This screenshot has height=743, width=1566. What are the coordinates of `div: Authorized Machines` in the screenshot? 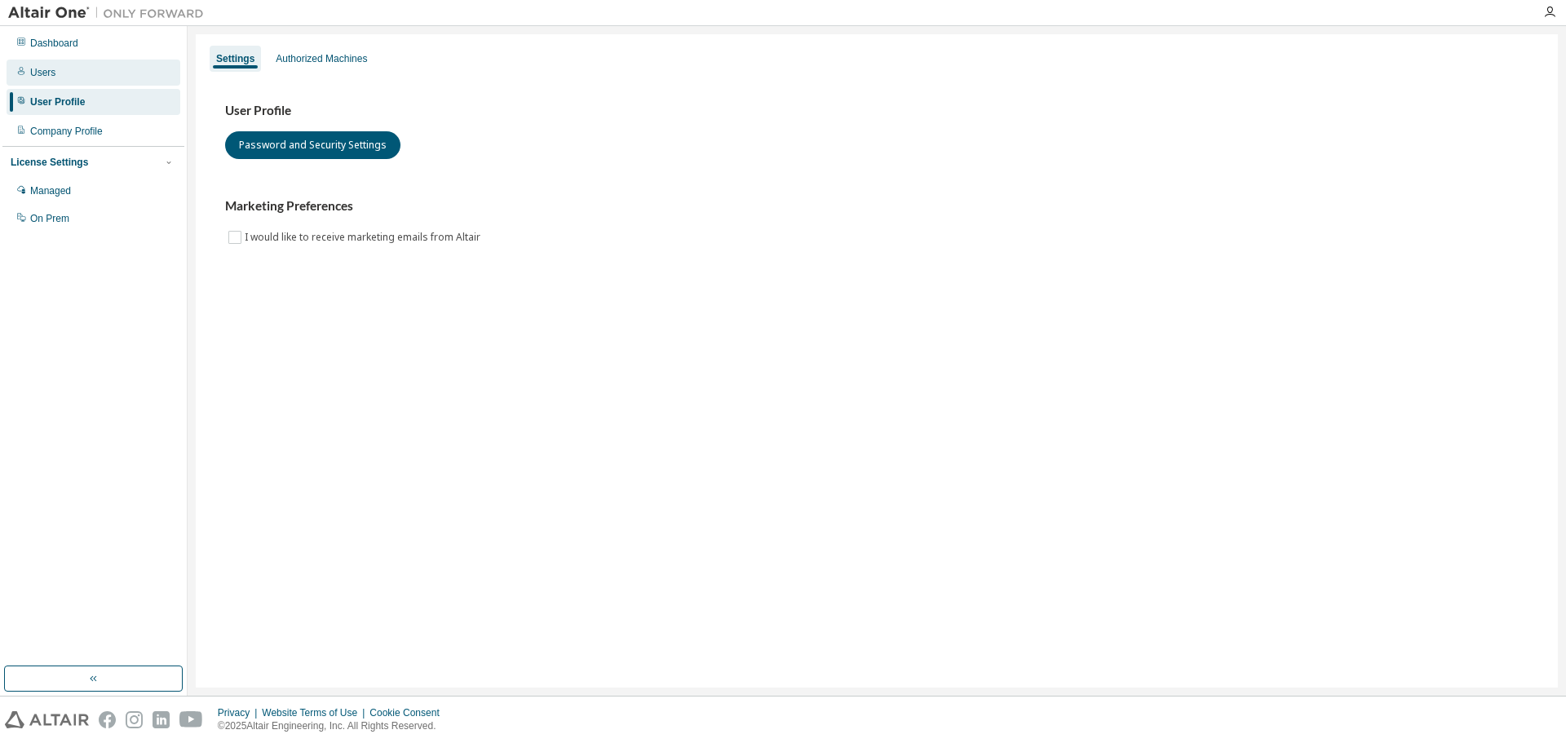 It's located at (321, 59).